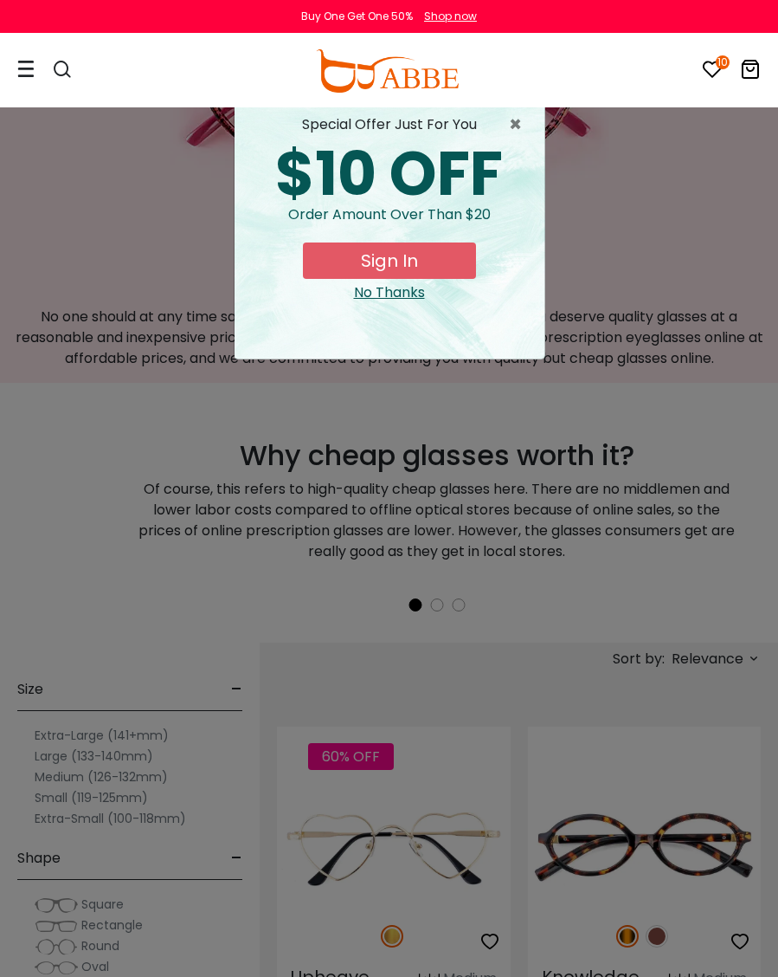 This screenshot has width=778, height=977. What do you see at coordinates (387, 71) in the screenshot?
I see `img: abbeglasses.com` at bounding box center [387, 71].